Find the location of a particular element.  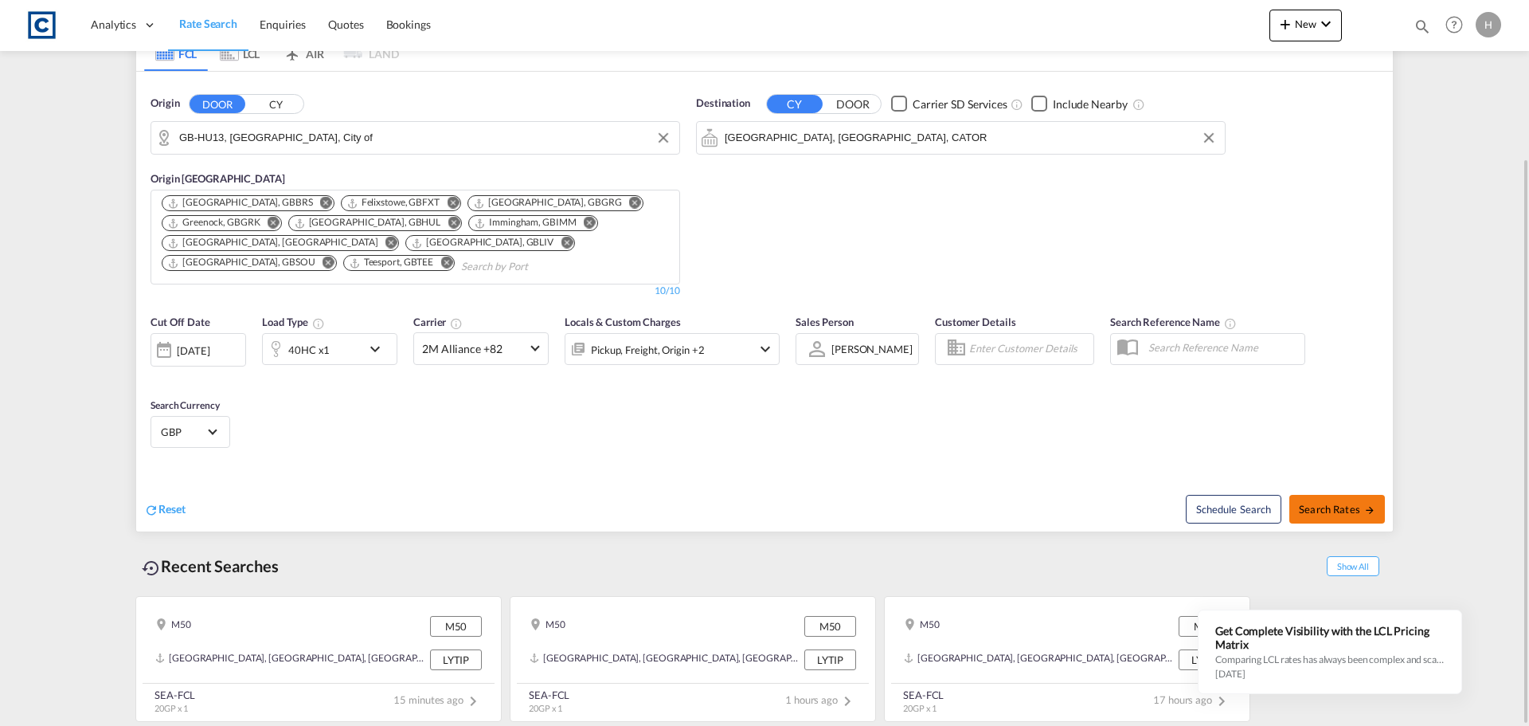

input: Chips input. is located at coordinates (537, 267).